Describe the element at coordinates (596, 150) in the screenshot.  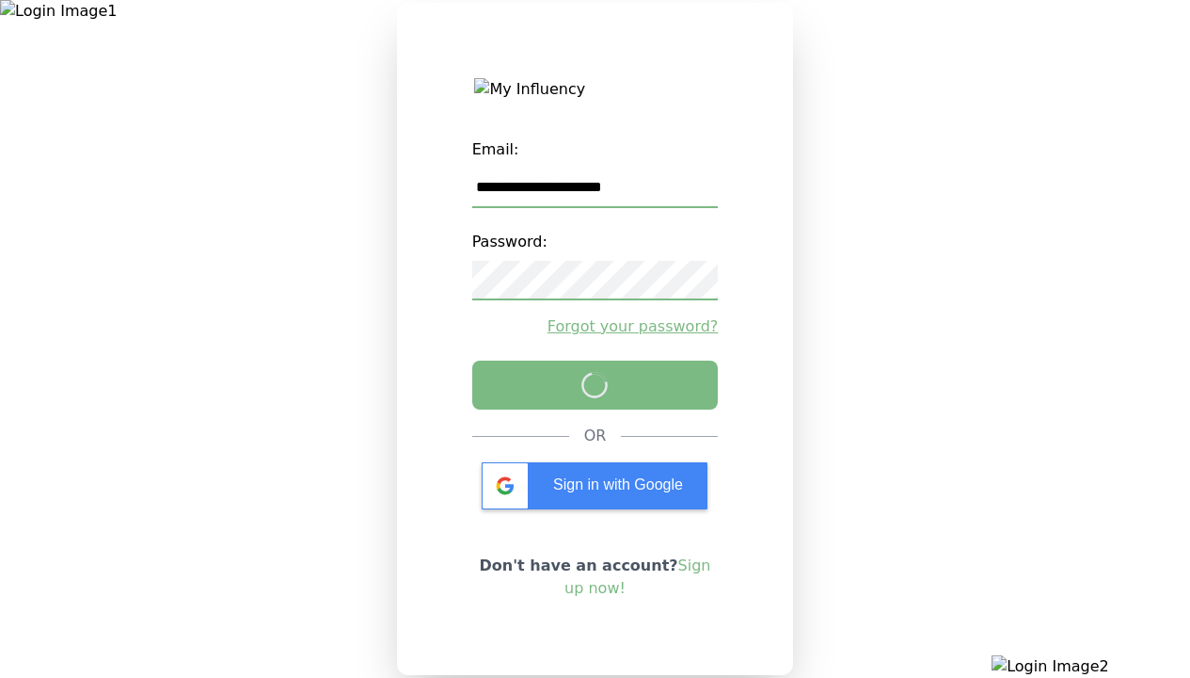
I see `label: Email:` at that location.